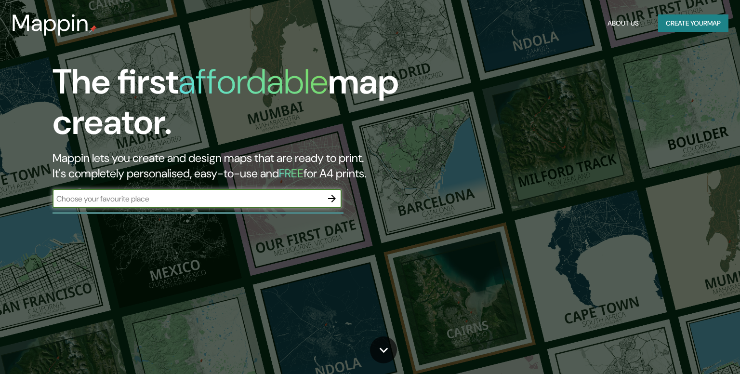 This screenshot has height=374, width=740. Describe the element at coordinates (253, 81) in the screenshot. I see `h1: affordable` at that location.